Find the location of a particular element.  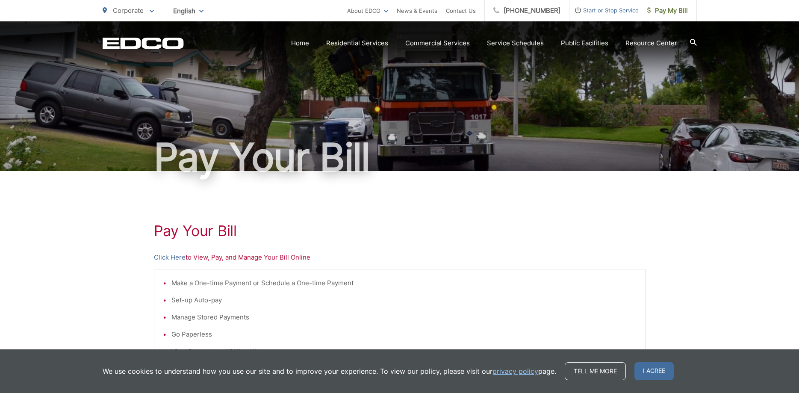

li: Manage Stored Payments is located at coordinates (404, 317).